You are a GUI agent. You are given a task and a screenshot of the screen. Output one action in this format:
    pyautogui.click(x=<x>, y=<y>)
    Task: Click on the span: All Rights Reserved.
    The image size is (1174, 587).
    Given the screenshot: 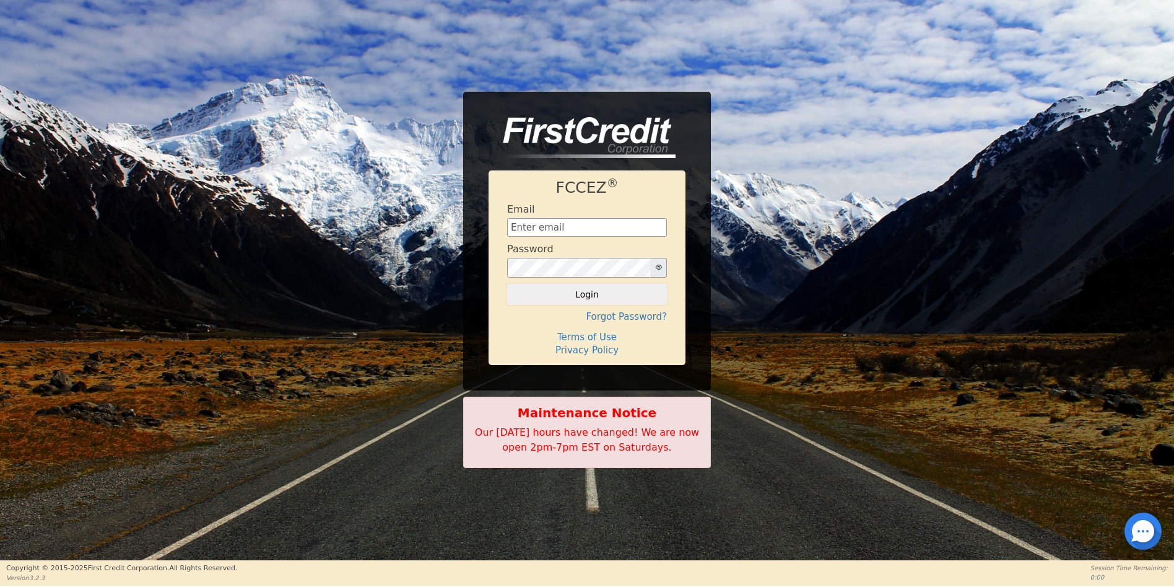 What is the action you would take?
    pyautogui.click(x=203, y=567)
    